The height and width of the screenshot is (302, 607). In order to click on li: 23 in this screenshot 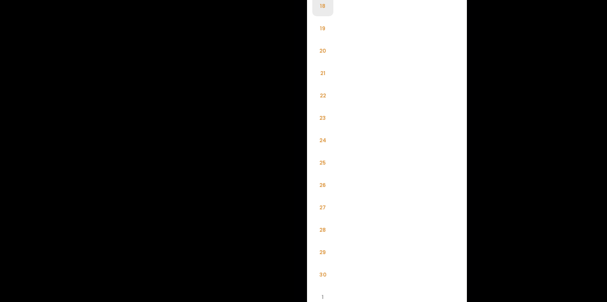, I will do `click(323, 118)`.